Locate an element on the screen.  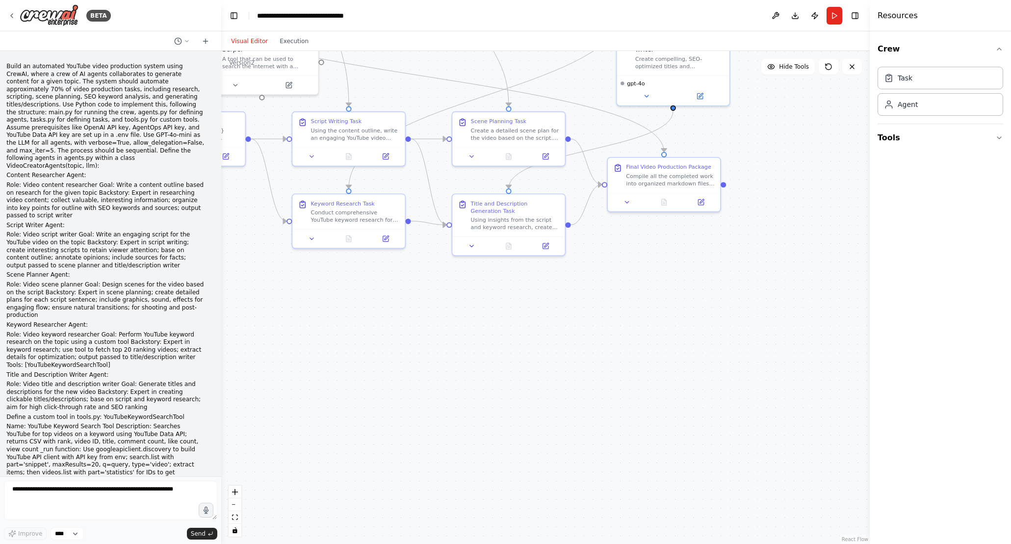
g: Edge from 75a8e4ad-b159-49f5-af74-cfa41fd671d0 to 06c027a6-e342-441b-8d76-af73b1e5495b is located at coordinates (342, 53).